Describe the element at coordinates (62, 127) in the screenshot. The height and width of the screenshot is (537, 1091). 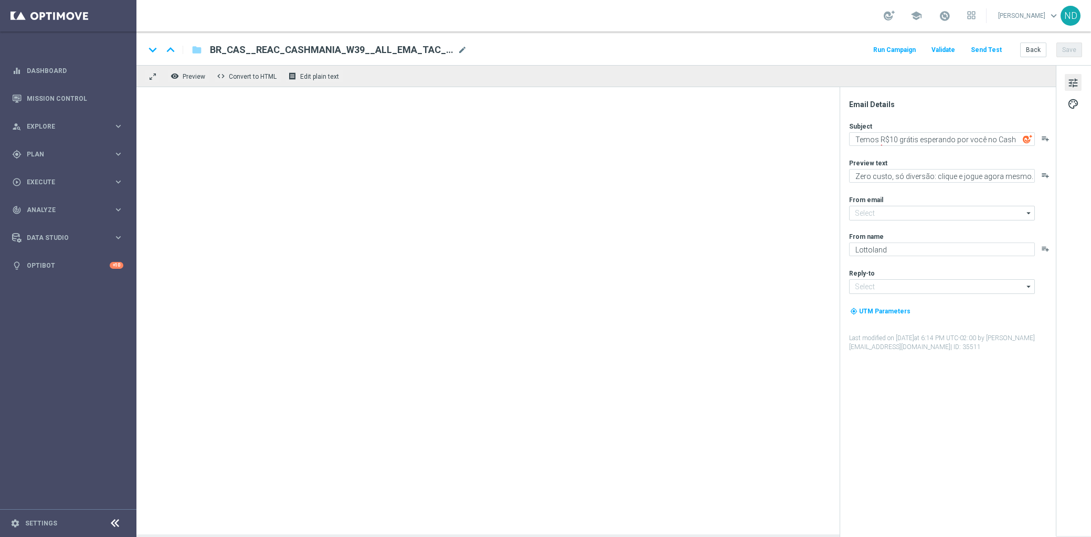
I see `div: Explore` at that location.